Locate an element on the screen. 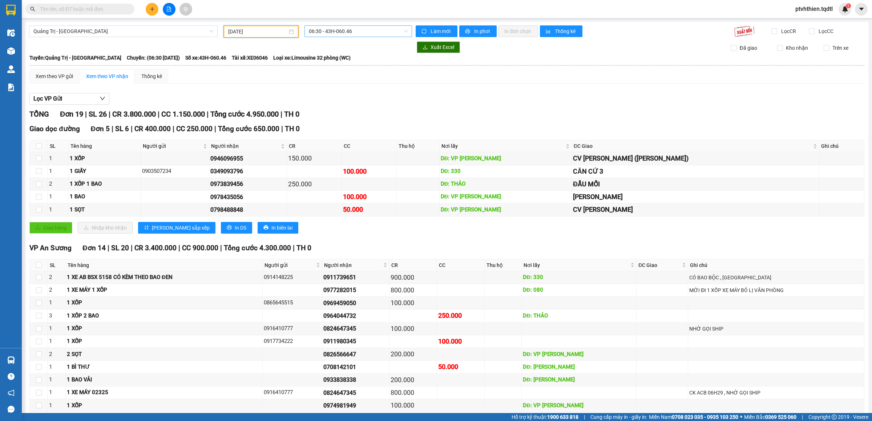 Image resolution: width=872 pixels, height=421 pixels. div: CK ACB 06H29 , NHỜ GỌI SHIP is located at coordinates (776, 393).